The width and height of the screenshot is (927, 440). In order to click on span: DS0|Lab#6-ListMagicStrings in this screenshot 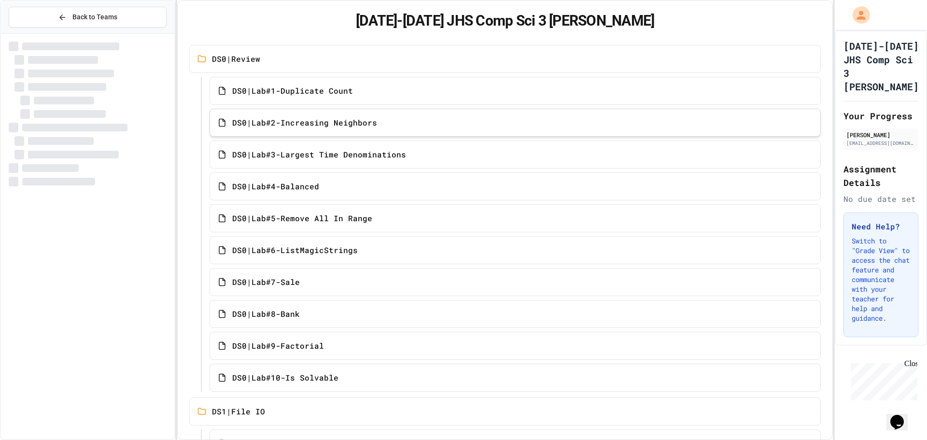, I will do `click(295, 250)`.